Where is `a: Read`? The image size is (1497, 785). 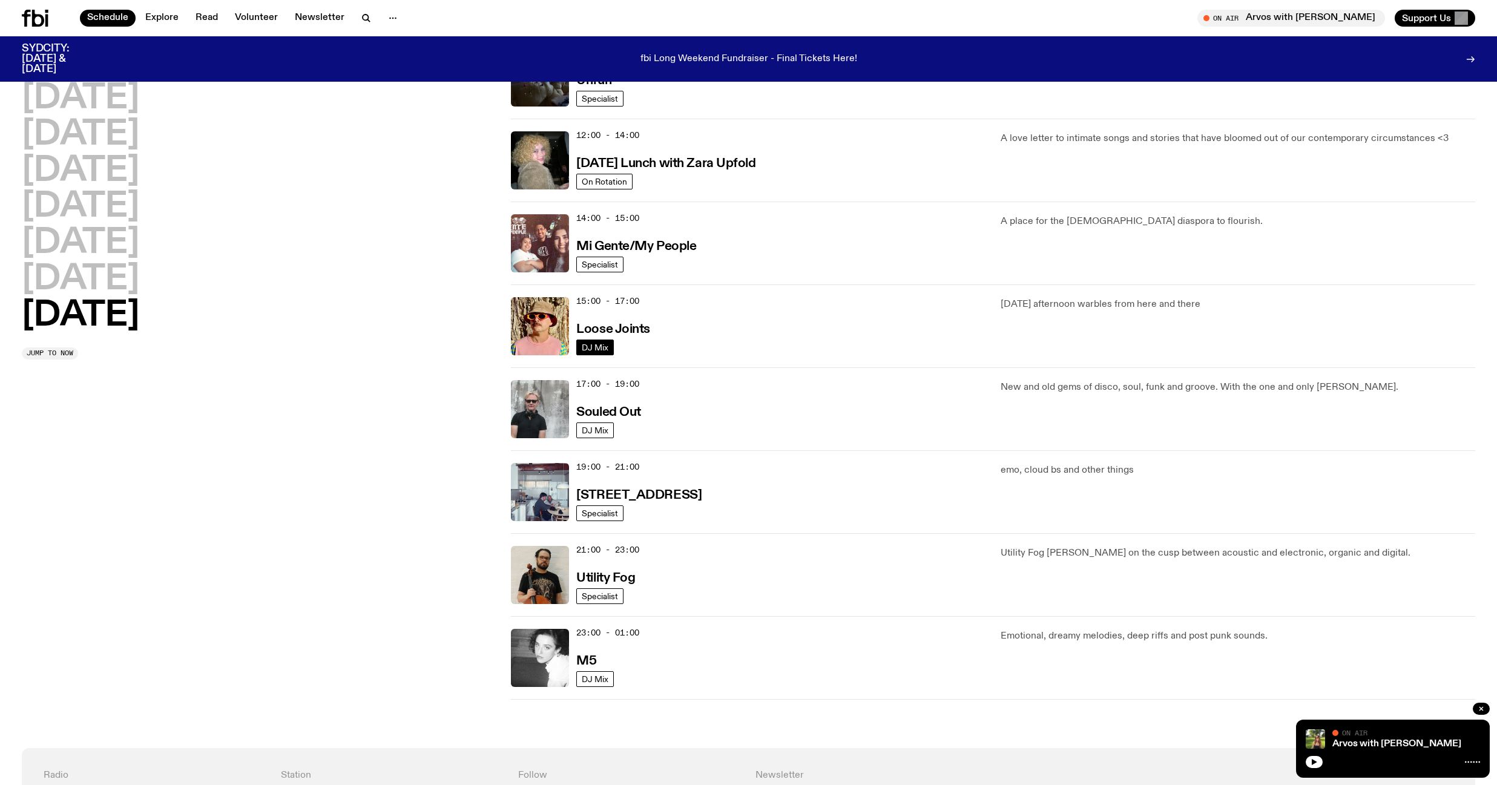 a: Read is located at coordinates (206, 18).